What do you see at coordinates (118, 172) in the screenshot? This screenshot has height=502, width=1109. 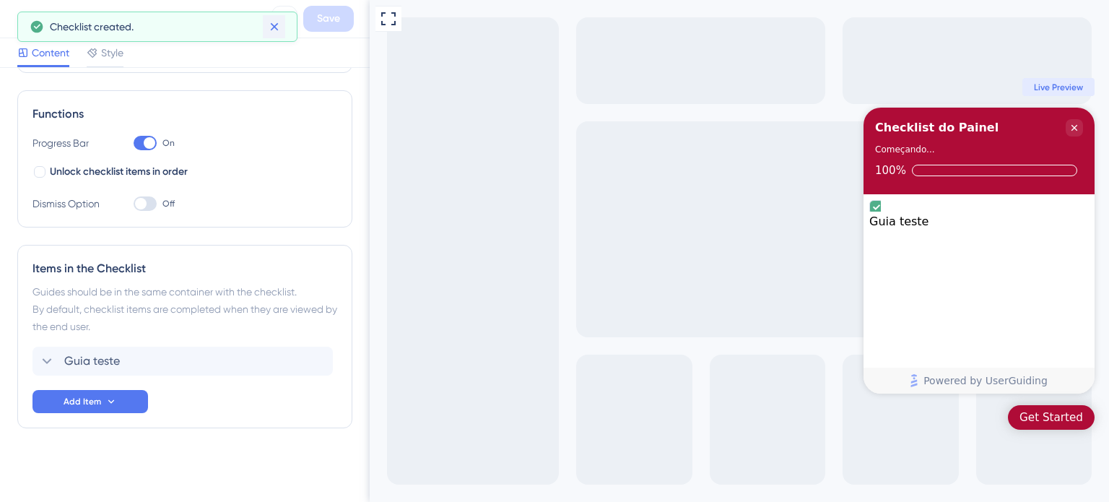 I see `span: Unlock checklist items in order` at bounding box center [118, 172].